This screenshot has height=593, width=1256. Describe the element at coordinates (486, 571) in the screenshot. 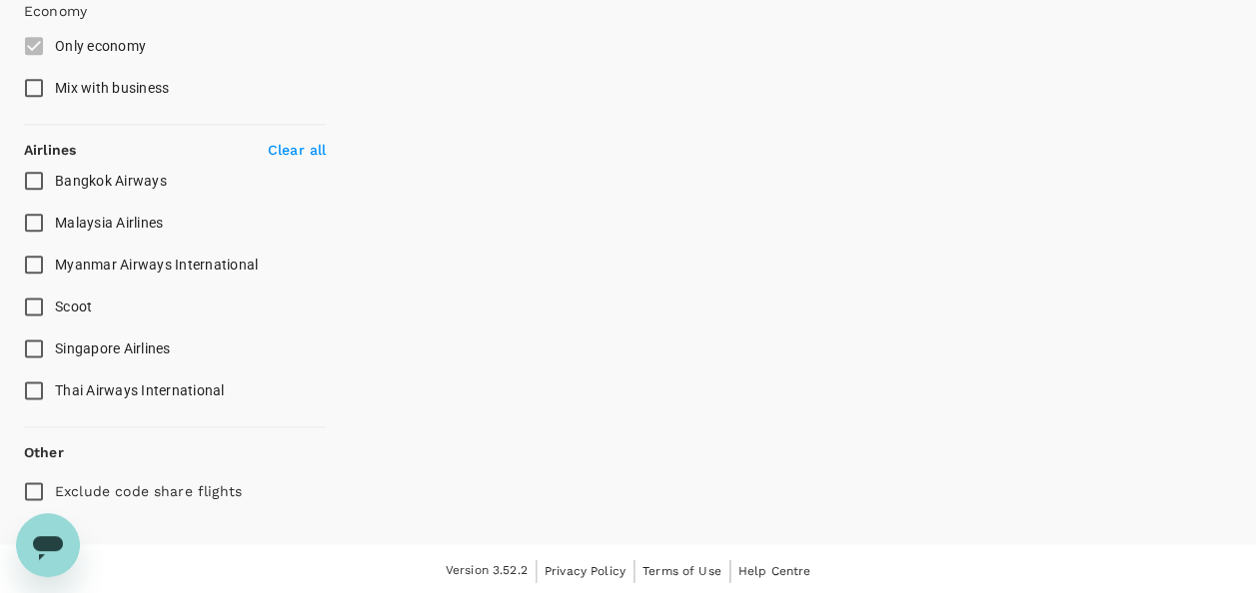

I see `span: Version 3.52.2` at that location.